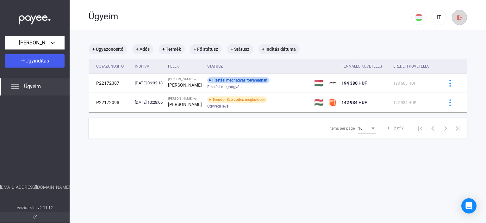 Image resolution: width=486 pixels, height=223 pixels. I want to click on mat-chip: + Fő státusz, so click(206, 49).